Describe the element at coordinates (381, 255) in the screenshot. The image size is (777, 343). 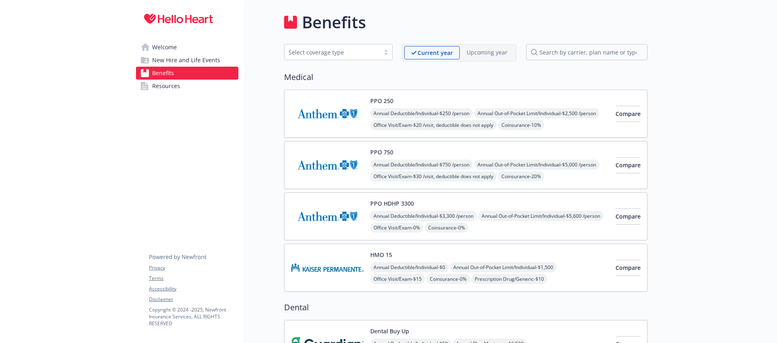
I see `button: HMO 15` at that location.